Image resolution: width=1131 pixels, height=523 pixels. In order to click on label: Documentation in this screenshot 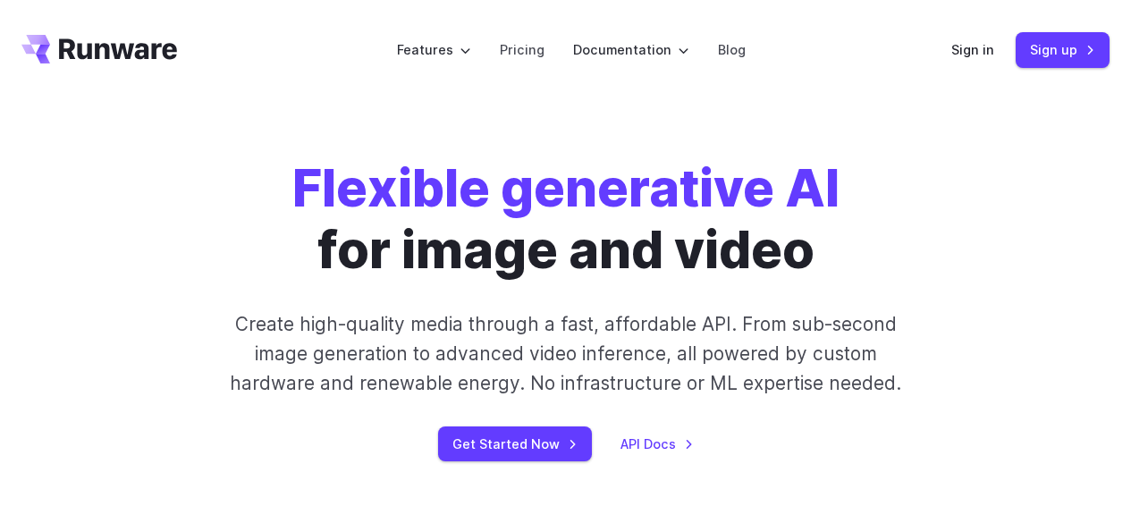, I will do `click(631, 49)`.